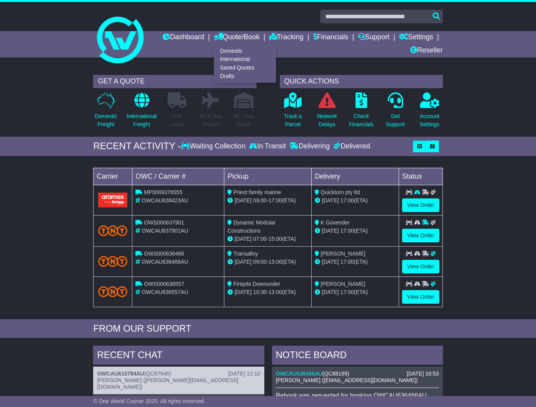 This screenshot has width=536, height=407. What do you see at coordinates (211, 120) in the screenshot?
I see `p: Air & Sea Freight` at bounding box center [211, 120].